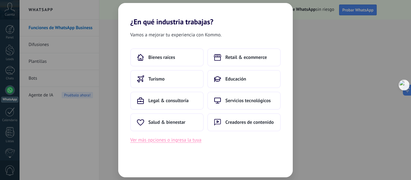 This screenshot has height=180, width=411. Describe the element at coordinates (169, 101) in the screenshot. I see `span: Legal & consultoría` at that location.